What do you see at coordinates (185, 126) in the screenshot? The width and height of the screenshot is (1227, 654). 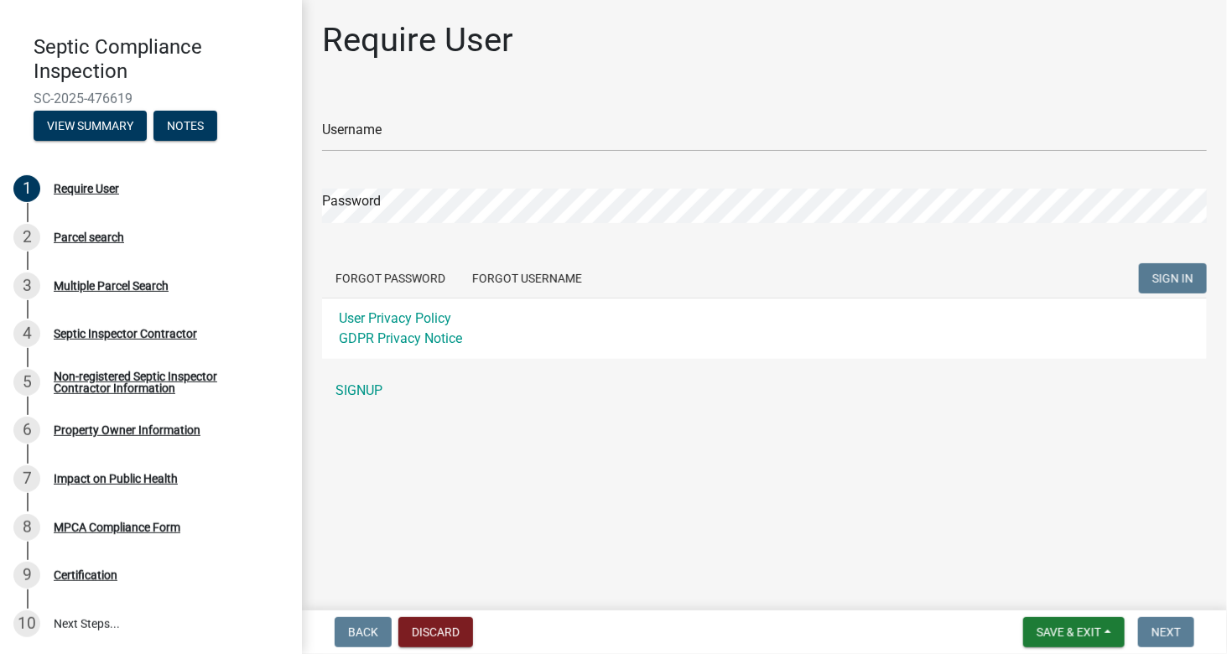 I see `button: Notes` at bounding box center [185, 126].